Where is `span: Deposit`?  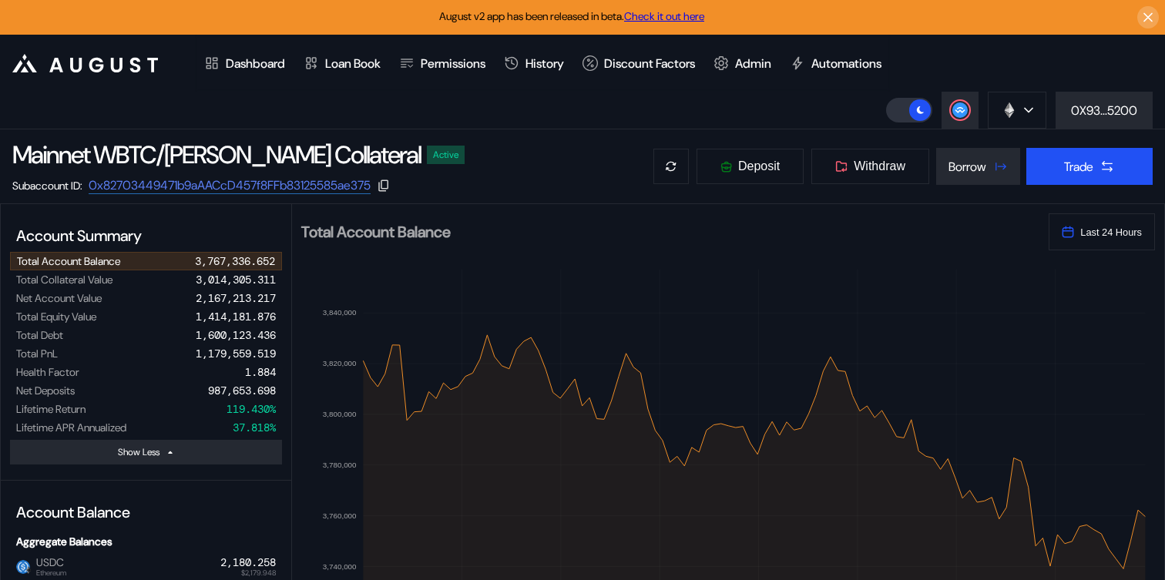 span: Deposit is located at coordinates (759, 166).